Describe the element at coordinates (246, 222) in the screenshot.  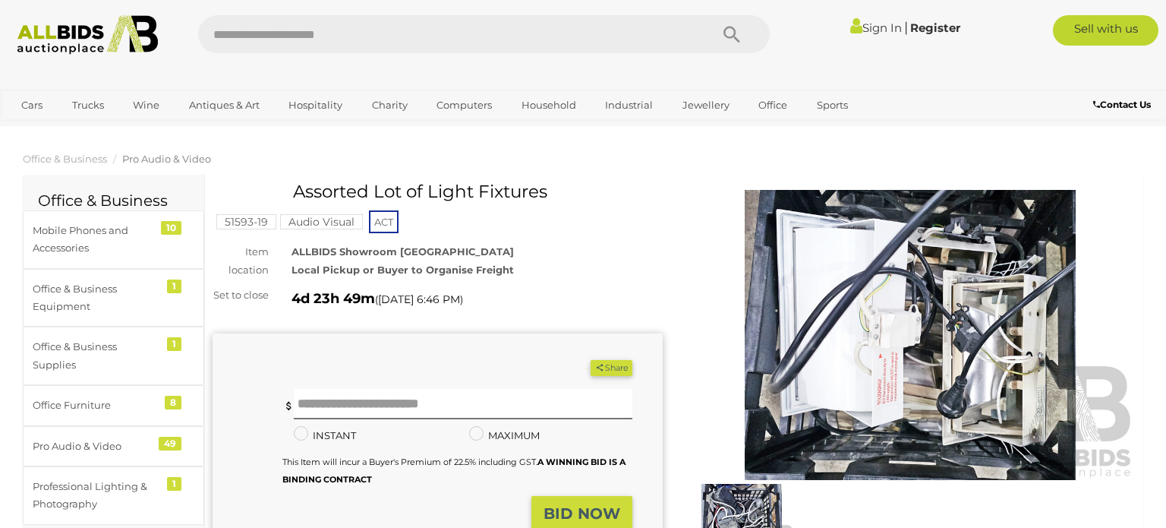
I see `a: 51593-19` at that location.